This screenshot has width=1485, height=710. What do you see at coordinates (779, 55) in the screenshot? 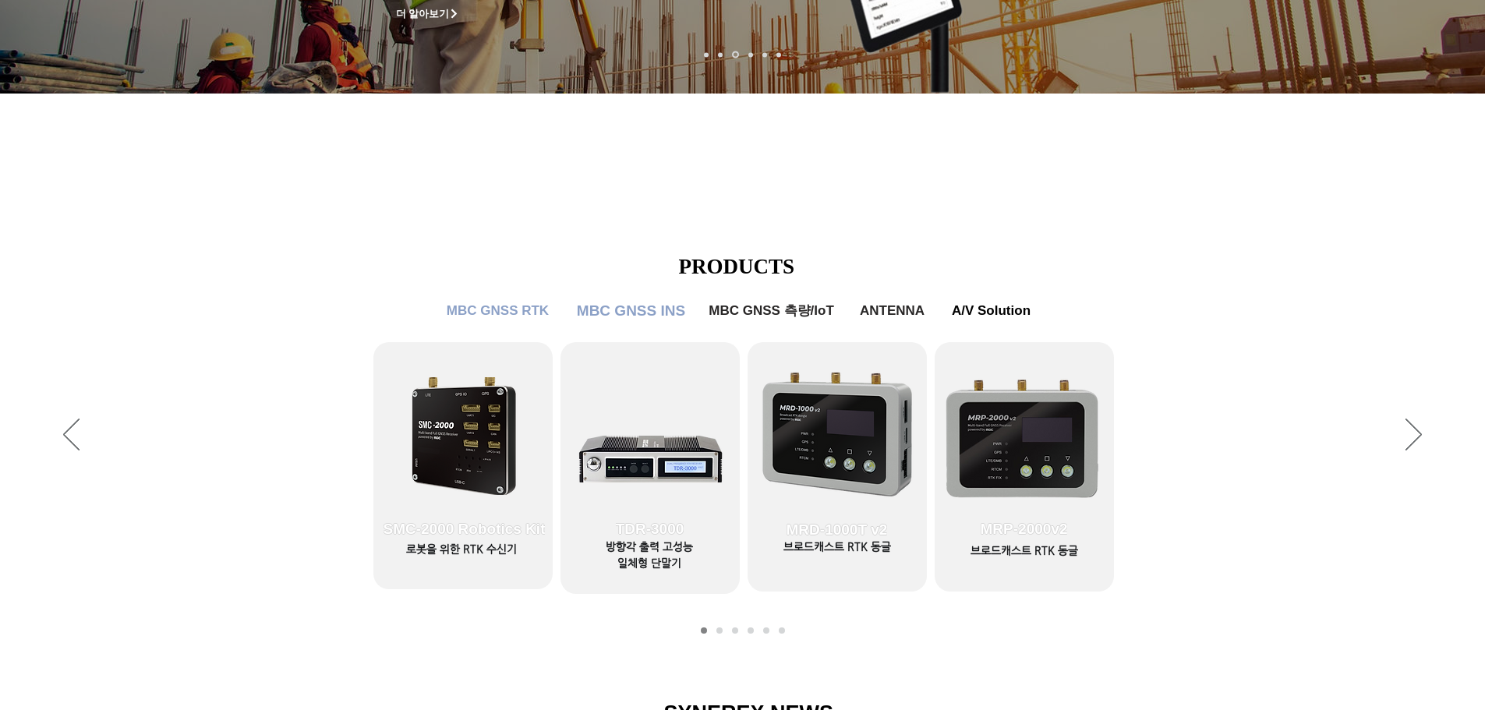
I see `a: 정밀농업` at bounding box center [779, 55].